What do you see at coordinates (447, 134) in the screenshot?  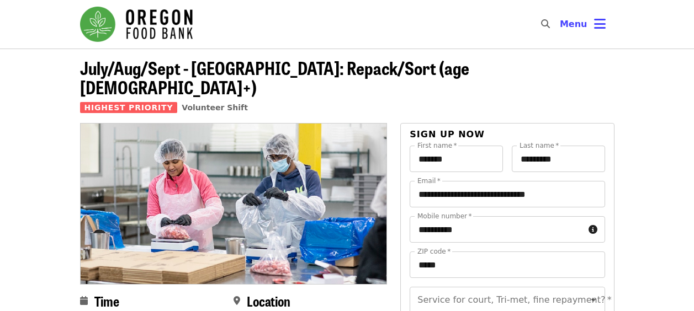 I see `span: Sign up now` at bounding box center [447, 134].